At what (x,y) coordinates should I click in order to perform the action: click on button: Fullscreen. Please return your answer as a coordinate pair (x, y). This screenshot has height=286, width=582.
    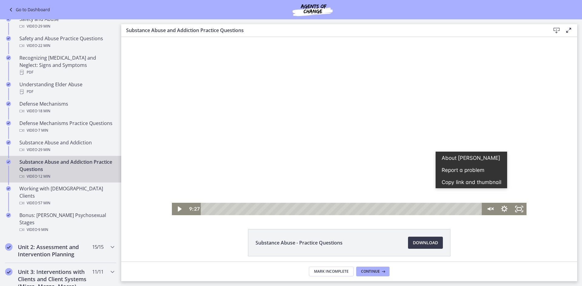
    Looking at the image, I should click on (398, 172).